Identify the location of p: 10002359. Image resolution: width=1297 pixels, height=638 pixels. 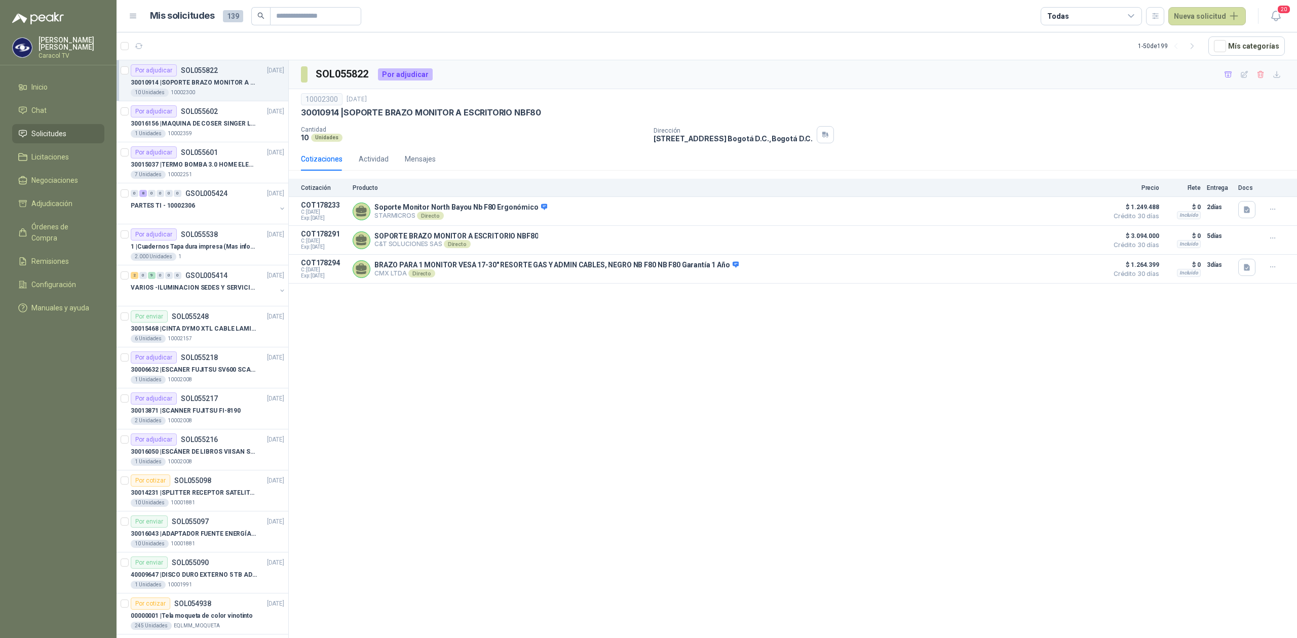
(180, 134).